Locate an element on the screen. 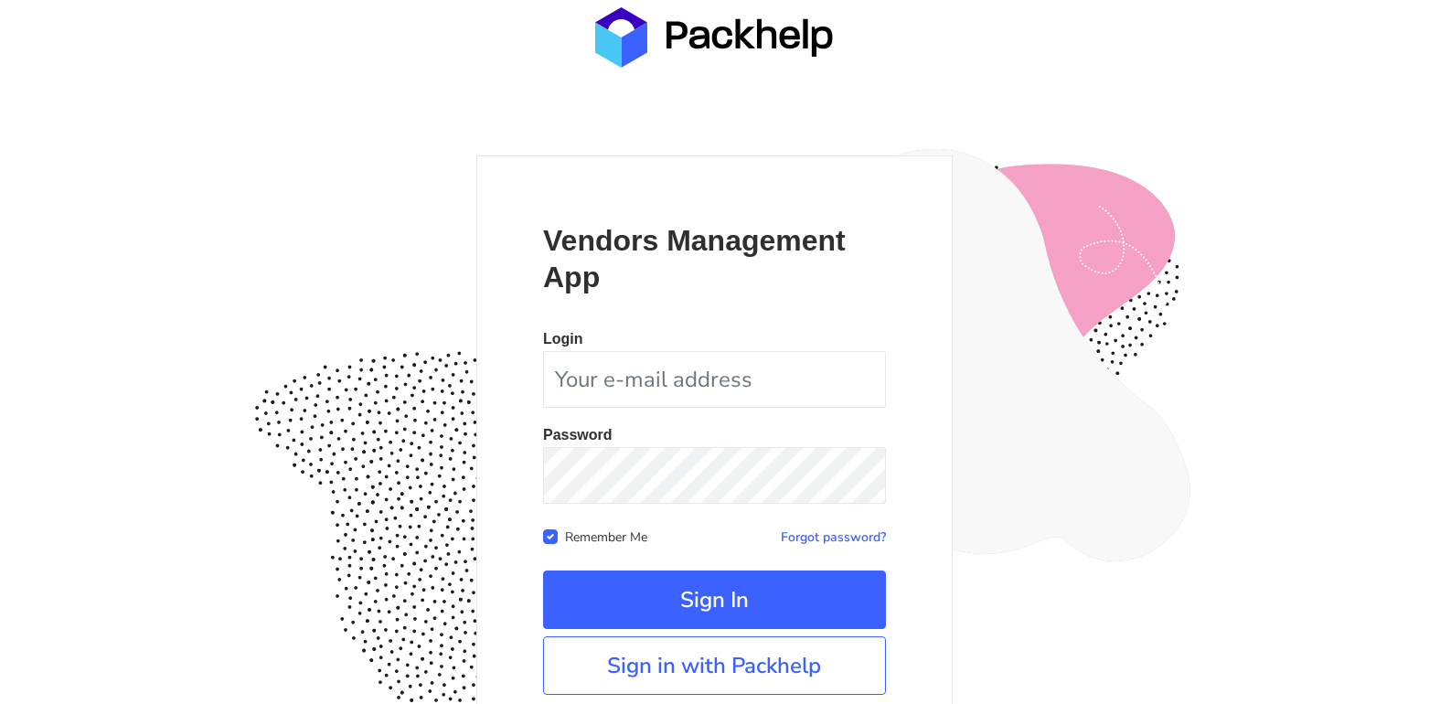 Image resolution: width=1429 pixels, height=704 pixels. label: Remember Me is located at coordinates (606, 536).